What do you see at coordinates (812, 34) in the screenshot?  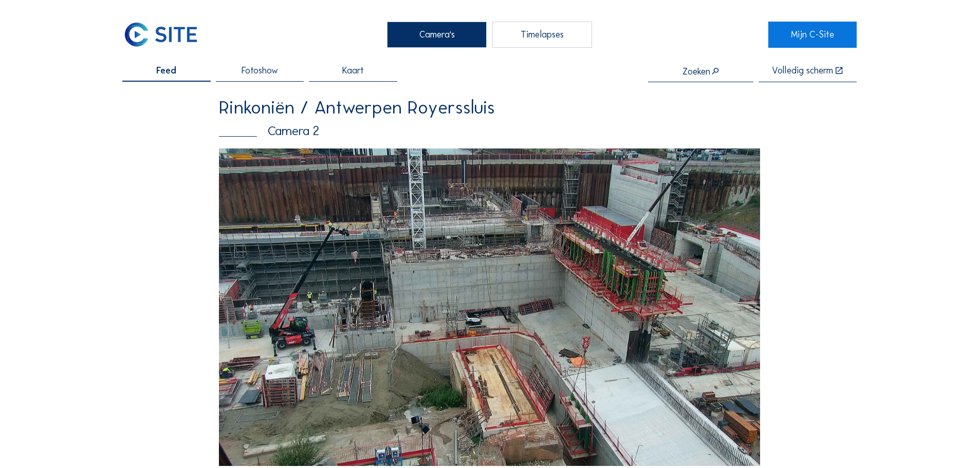 I see `a: Mijn C-Site` at bounding box center [812, 34].